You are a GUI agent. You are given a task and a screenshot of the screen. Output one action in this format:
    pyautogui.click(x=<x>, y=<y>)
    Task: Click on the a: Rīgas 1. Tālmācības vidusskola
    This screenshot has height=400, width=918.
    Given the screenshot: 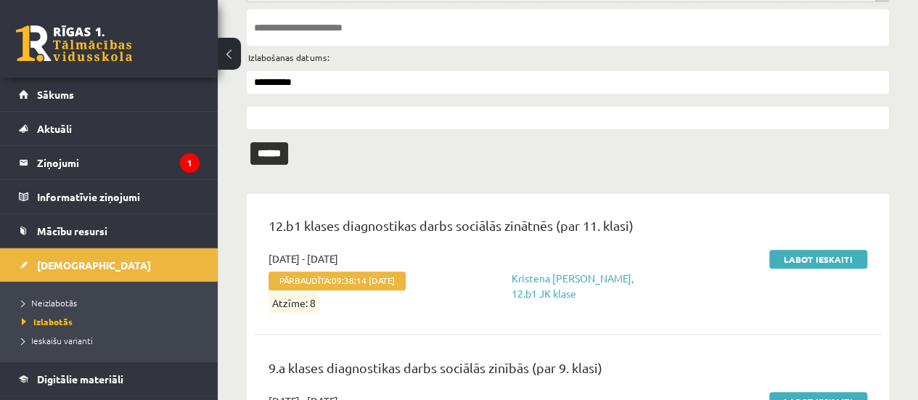 What is the action you would take?
    pyautogui.click(x=74, y=44)
    